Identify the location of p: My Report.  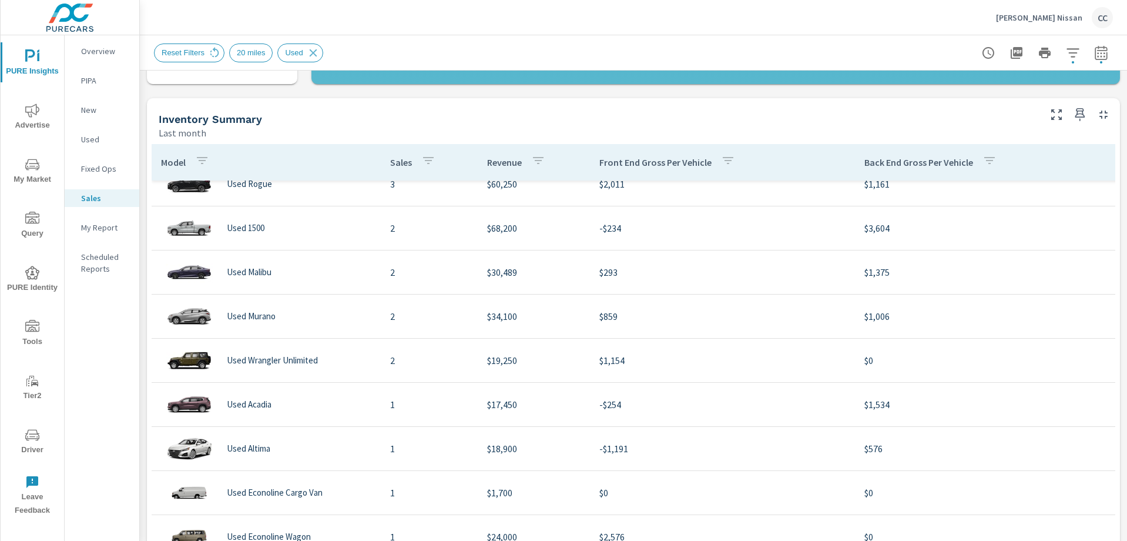
(105, 227).